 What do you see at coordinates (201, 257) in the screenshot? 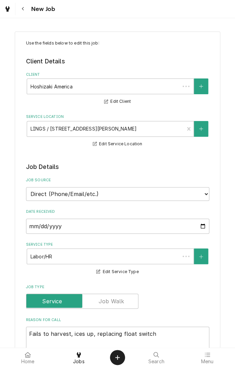
I see `svg: Create New Service` at bounding box center [201, 257].